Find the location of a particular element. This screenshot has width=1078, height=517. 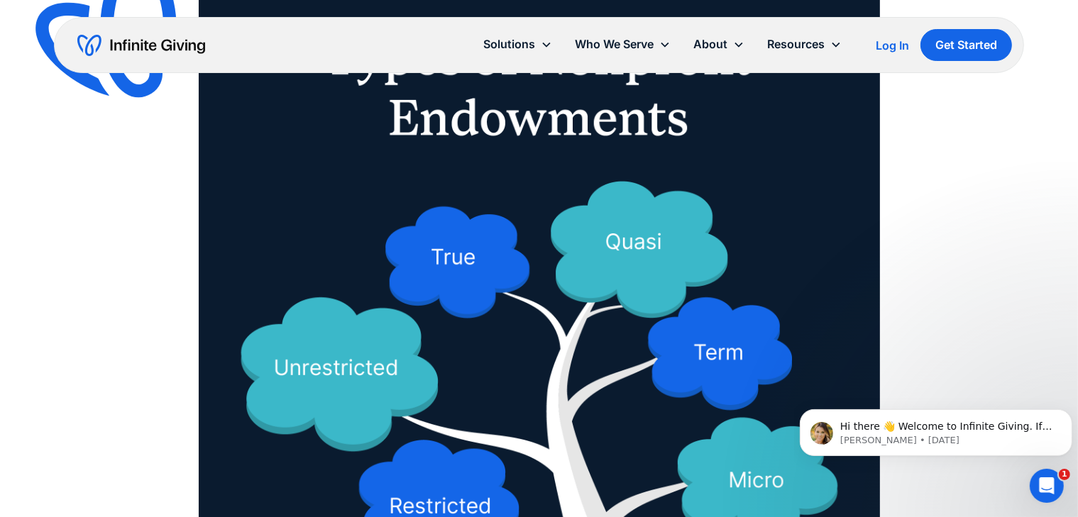

p: Message from Kasey, sent 1d ago is located at coordinates (153, 61).